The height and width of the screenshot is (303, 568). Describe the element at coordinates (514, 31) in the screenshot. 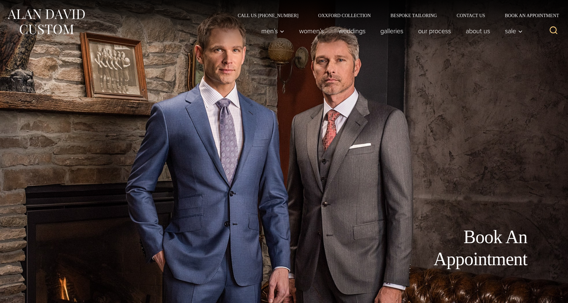

I see `span: Sale` at that location.